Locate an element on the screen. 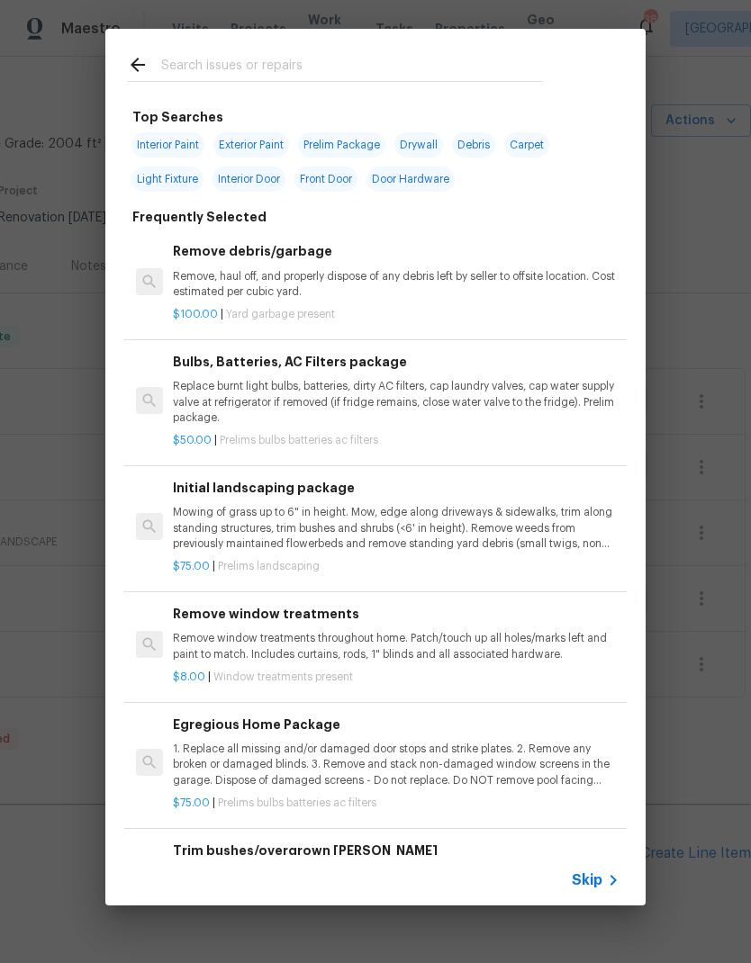  span: Debris is located at coordinates (473, 145).